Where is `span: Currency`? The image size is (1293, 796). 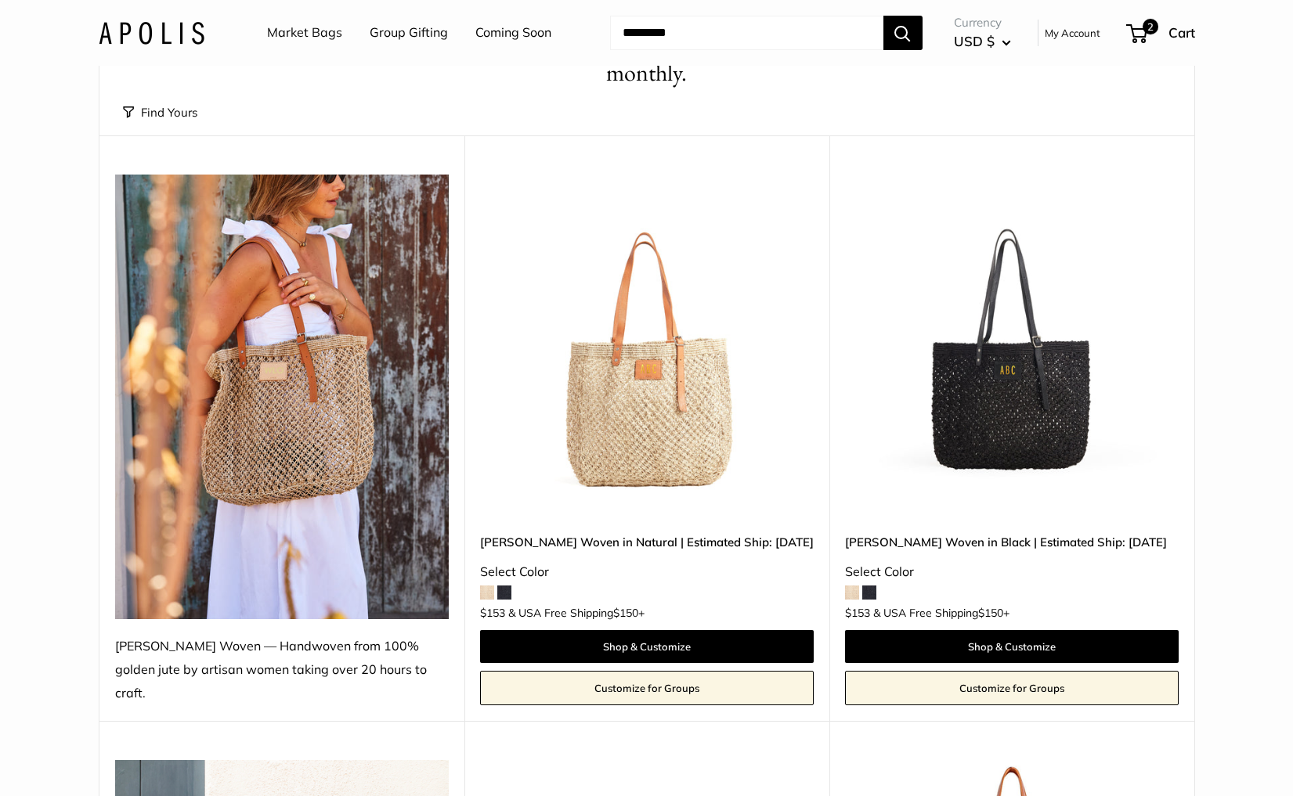
span: Currency is located at coordinates (982, 23).